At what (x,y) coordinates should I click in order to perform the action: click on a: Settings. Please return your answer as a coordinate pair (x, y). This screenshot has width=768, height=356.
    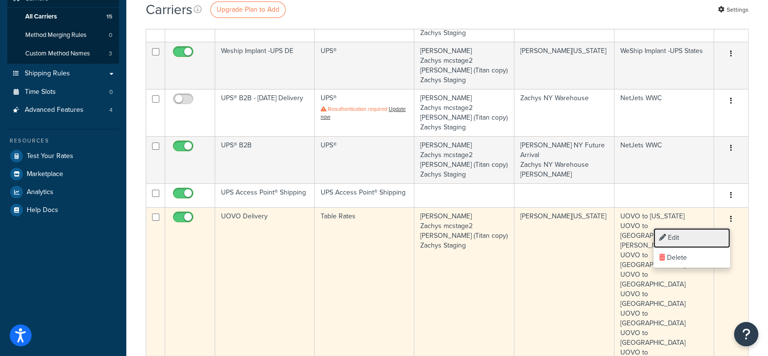
    Looking at the image, I should click on (733, 10).